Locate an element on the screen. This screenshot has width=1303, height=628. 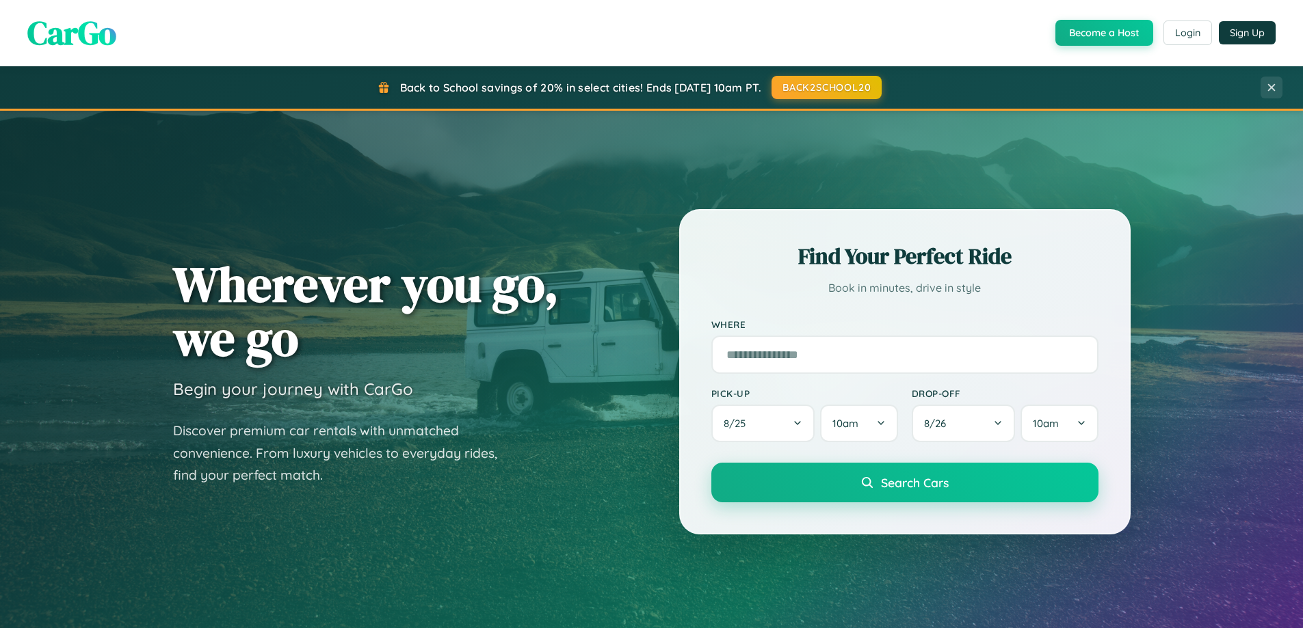
label: Pick-up is located at coordinates (804, 393).